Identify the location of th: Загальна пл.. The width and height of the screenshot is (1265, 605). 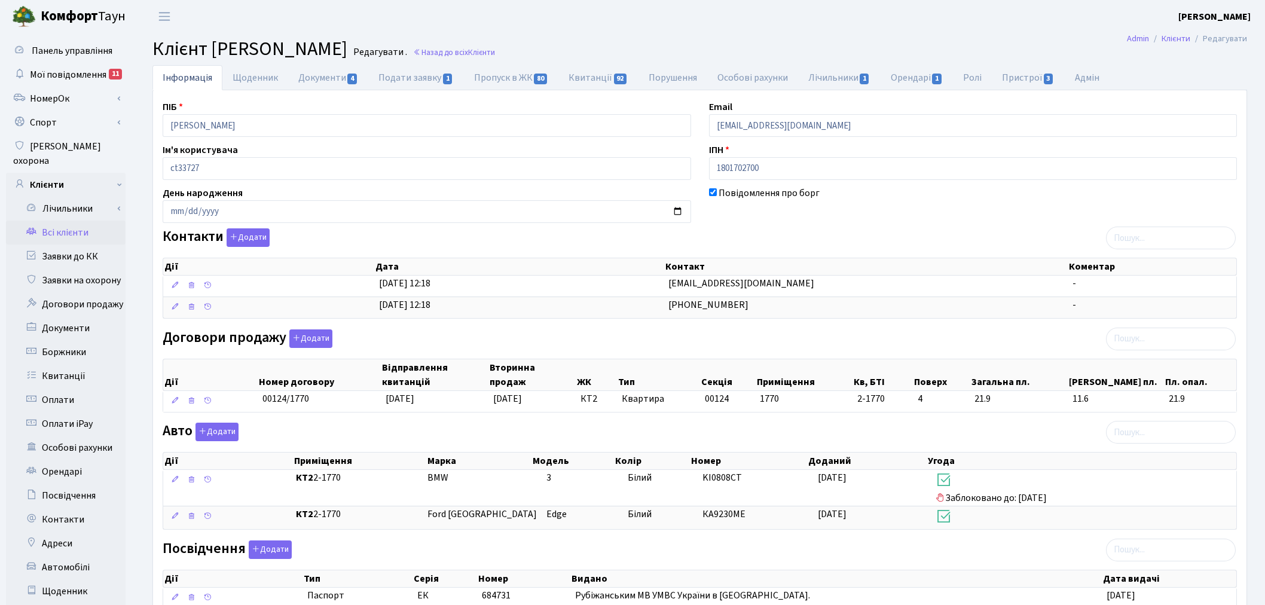
(1019, 375).